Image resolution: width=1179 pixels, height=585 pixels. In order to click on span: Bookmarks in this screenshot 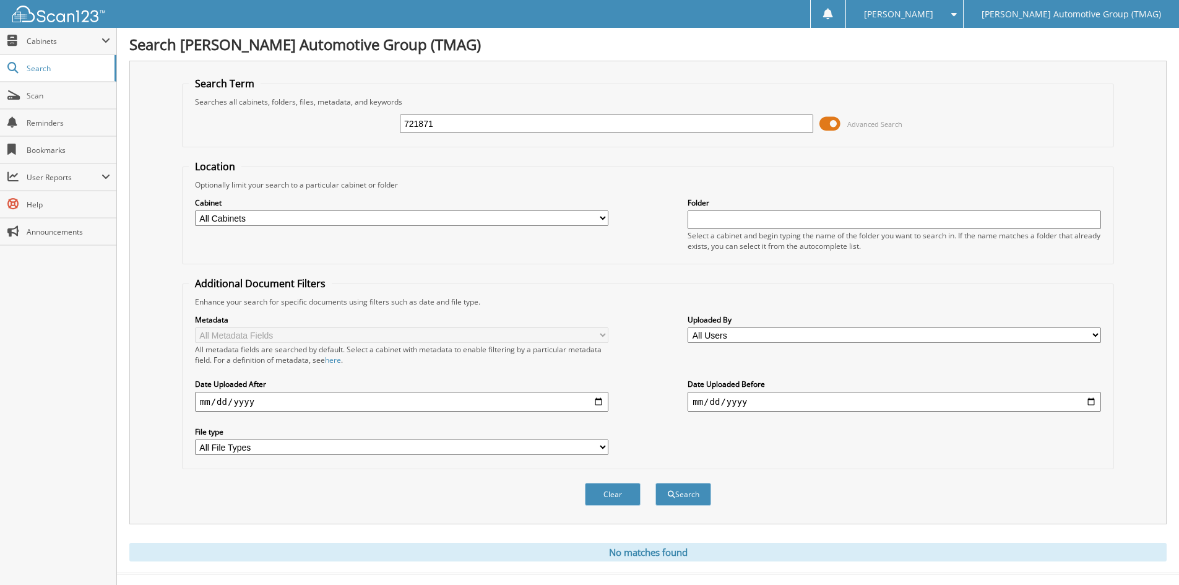, I will do `click(68, 150)`.